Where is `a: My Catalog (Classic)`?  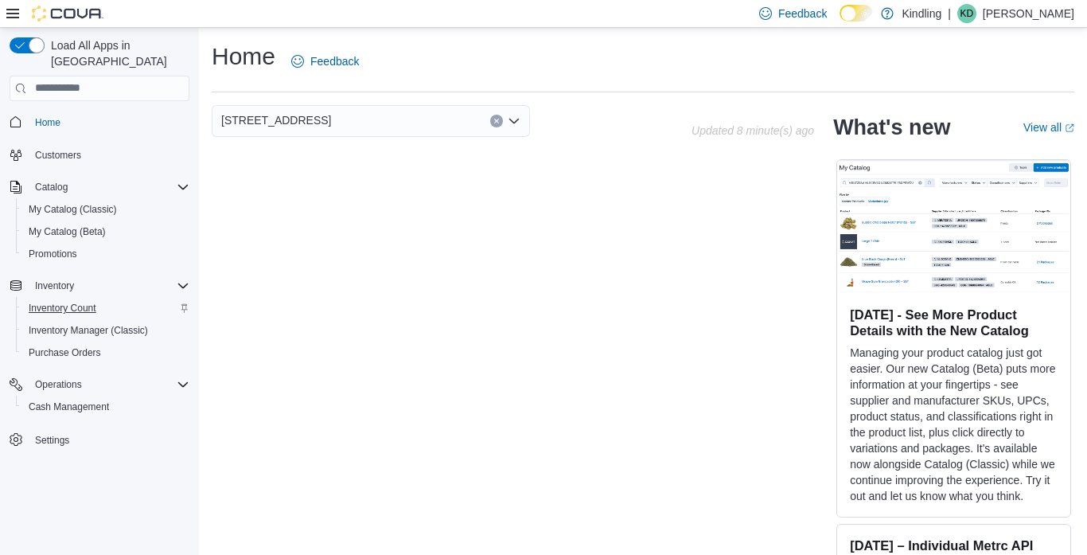 a: My Catalog (Classic) is located at coordinates (72, 209).